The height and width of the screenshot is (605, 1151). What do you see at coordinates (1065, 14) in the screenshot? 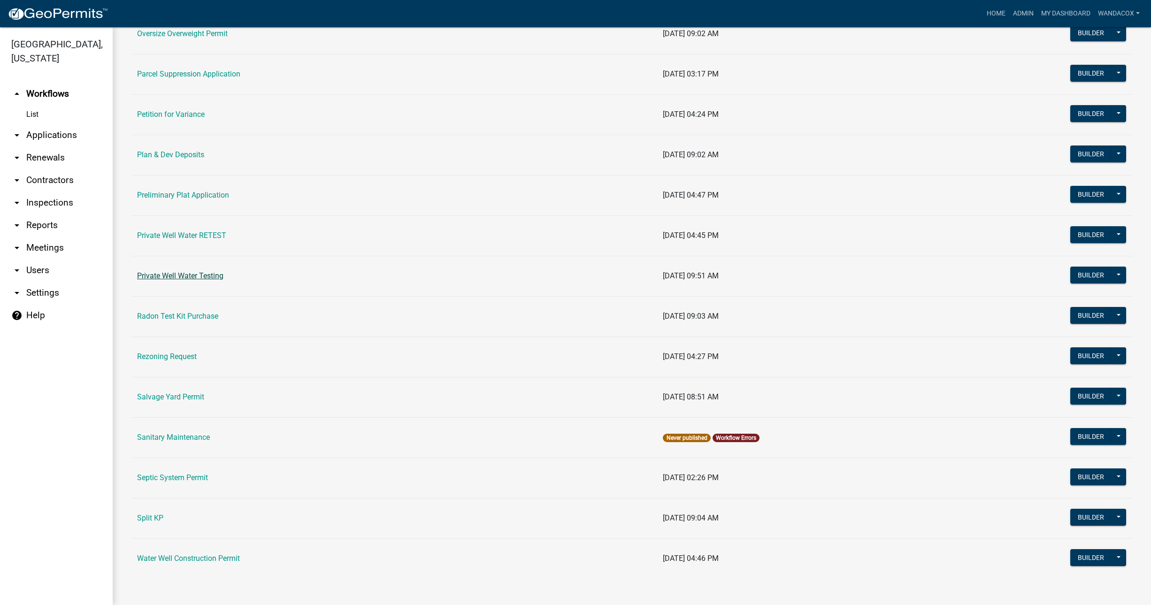
I see `a: My Dashboard` at bounding box center [1065, 14].